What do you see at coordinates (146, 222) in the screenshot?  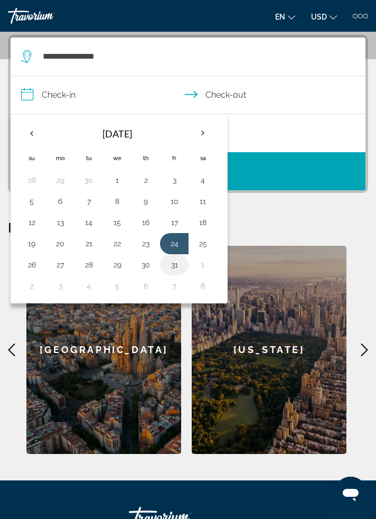 I see `button: Day 16` at bounding box center [146, 222].